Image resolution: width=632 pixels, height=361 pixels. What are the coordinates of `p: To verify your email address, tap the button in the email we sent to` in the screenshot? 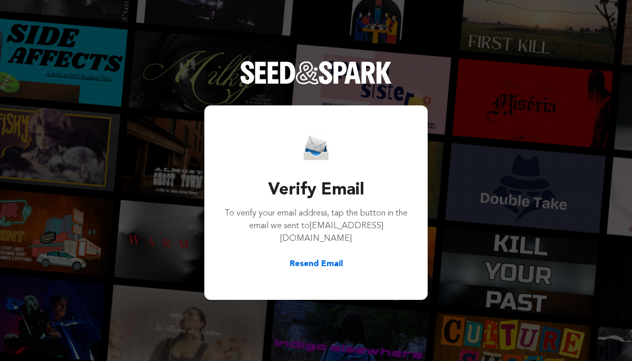 It's located at (316, 226).